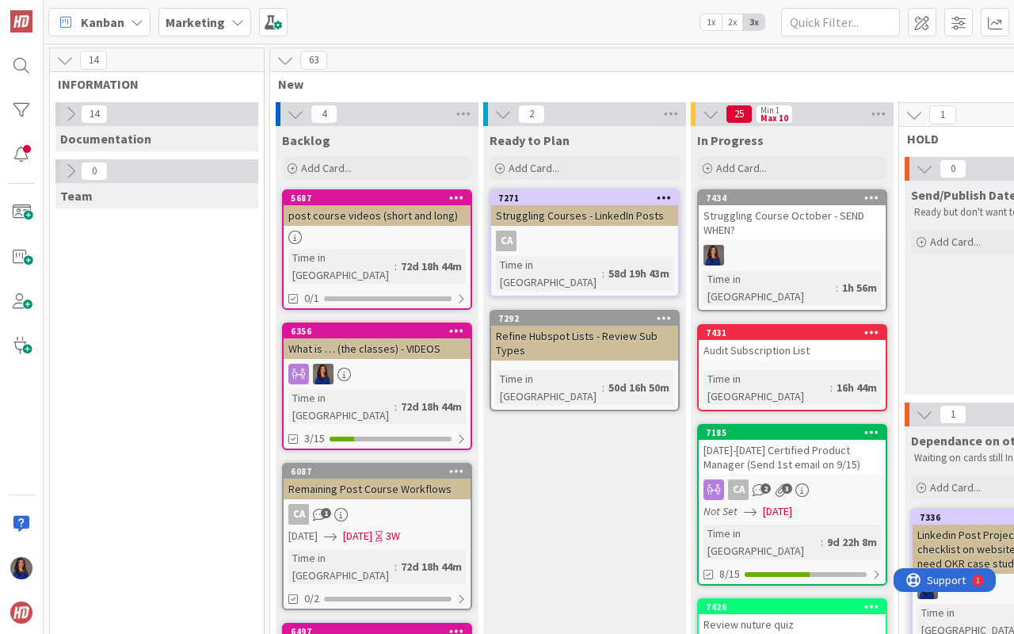 The height and width of the screenshot is (634, 1014). Describe the element at coordinates (731, 140) in the screenshot. I see `span: In Progress` at that location.